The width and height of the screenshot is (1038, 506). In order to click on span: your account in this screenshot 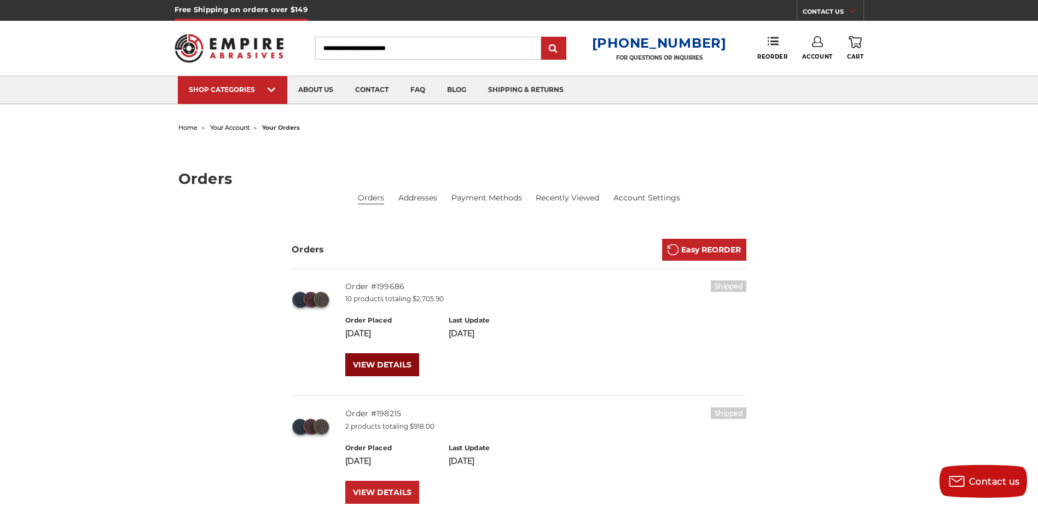, I will do `click(230, 127)`.